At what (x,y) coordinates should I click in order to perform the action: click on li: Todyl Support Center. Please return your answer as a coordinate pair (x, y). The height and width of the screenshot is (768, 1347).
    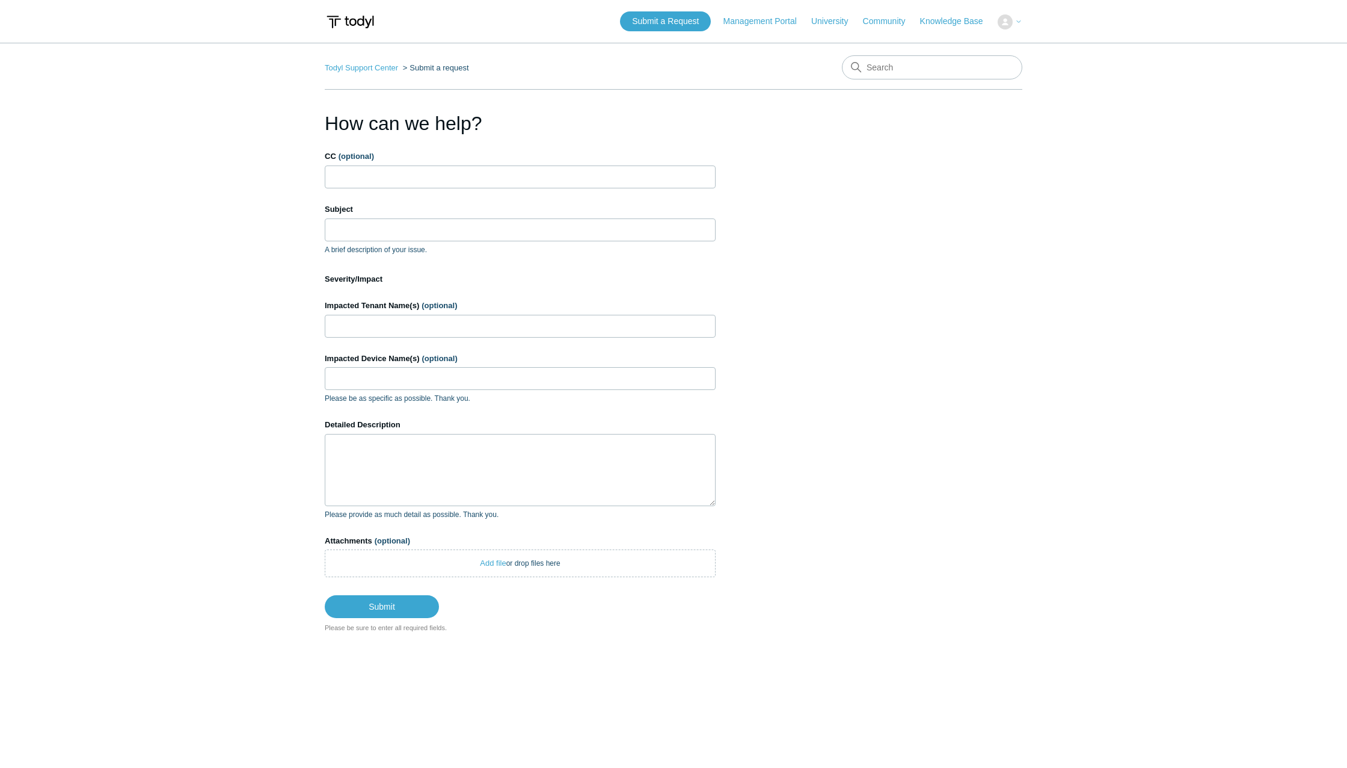
    Looking at the image, I should click on (363, 67).